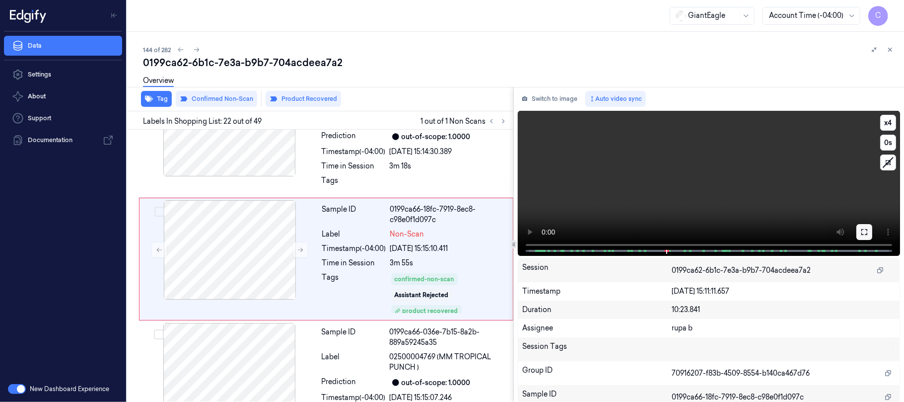  Describe the element at coordinates (448, 362) in the screenshot. I see `span: 02500004769 (MM TROPICAL PUNCH )` at that location.